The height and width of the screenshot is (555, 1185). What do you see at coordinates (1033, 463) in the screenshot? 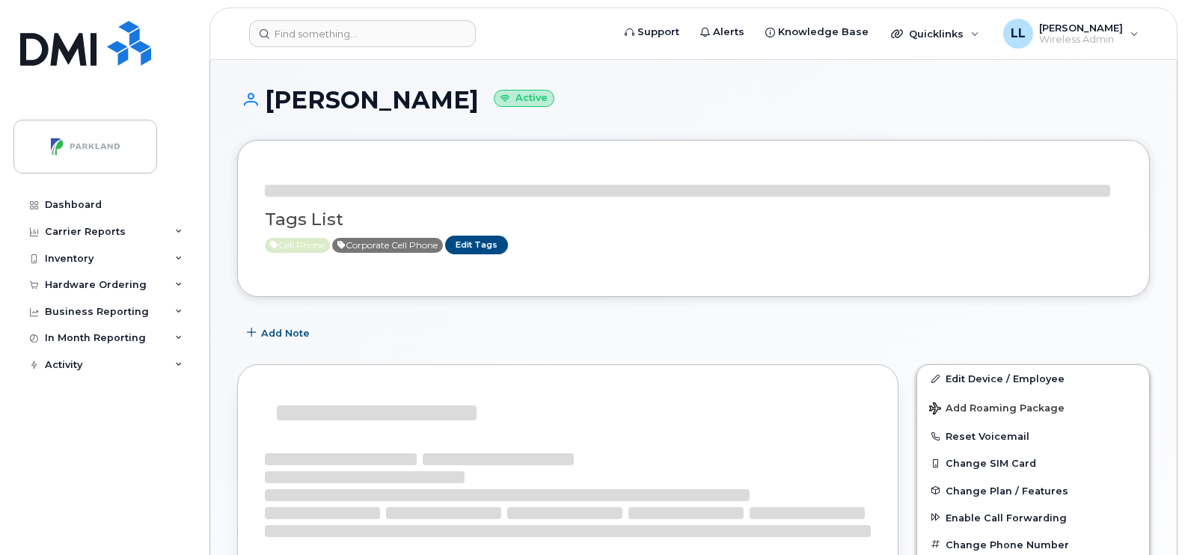
I see `button: Change SIM Card` at bounding box center [1033, 463].